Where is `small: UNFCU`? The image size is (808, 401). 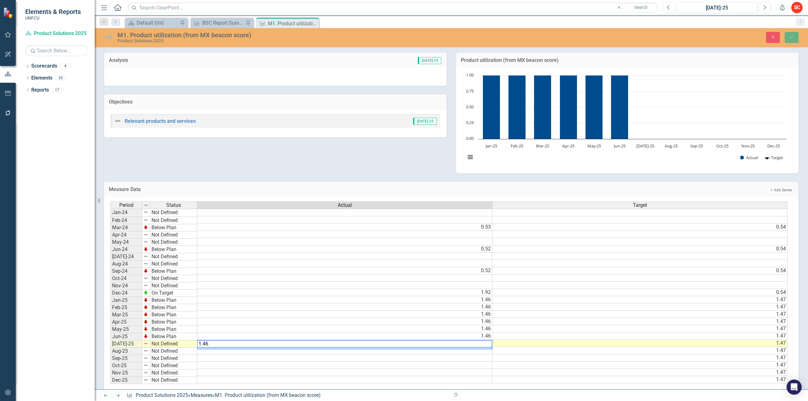 small: UNFCU is located at coordinates (53, 18).